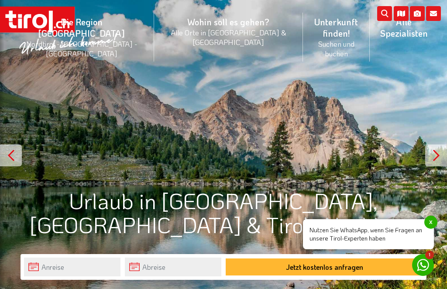 The height and width of the screenshot is (289, 447). What do you see at coordinates (401, 14) in the screenshot?
I see `i: Karte öffnen` at bounding box center [401, 14].